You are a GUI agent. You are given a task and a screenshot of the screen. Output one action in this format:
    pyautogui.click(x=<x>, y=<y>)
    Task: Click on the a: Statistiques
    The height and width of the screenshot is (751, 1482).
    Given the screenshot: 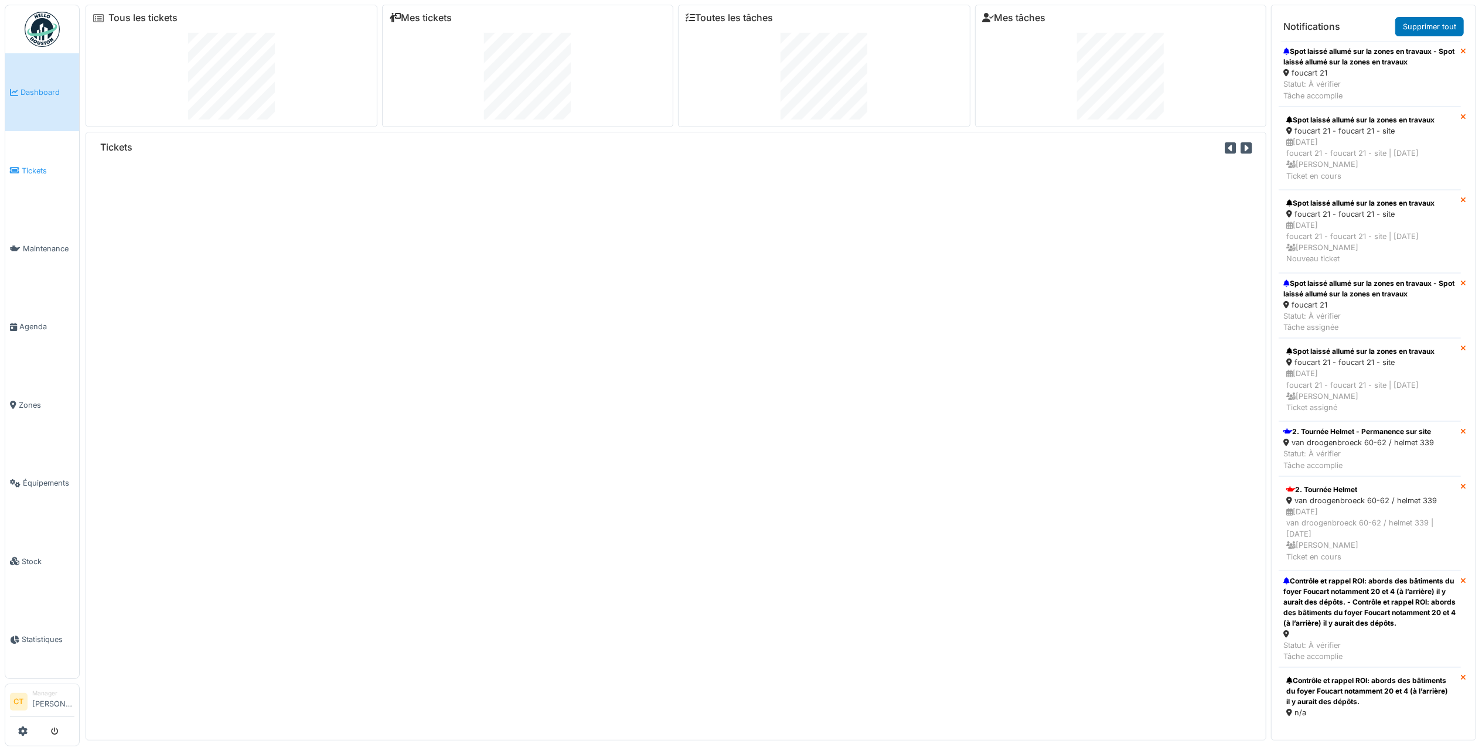 What is the action you would take?
    pyautogui.click(x=42, y=639)
    